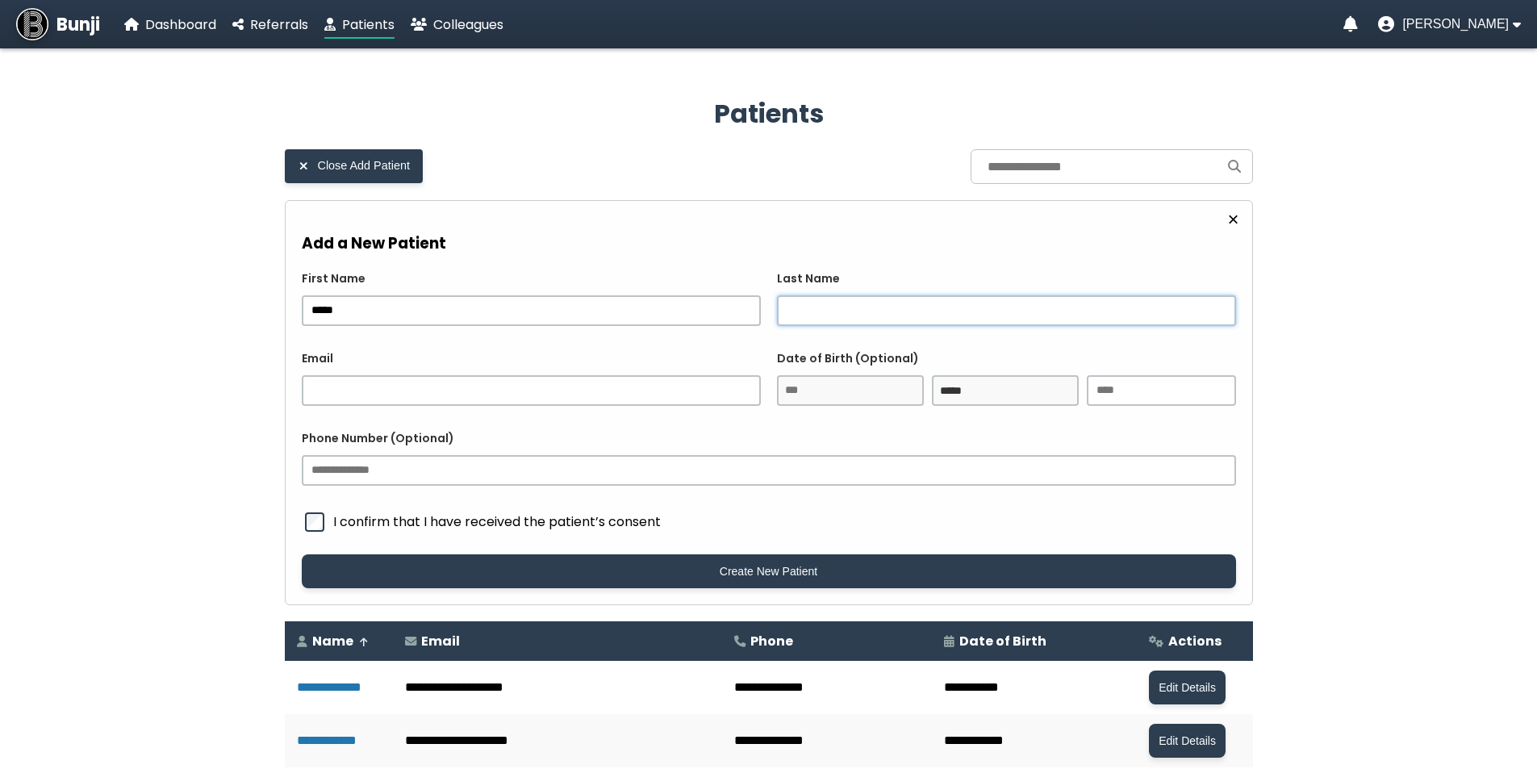 The width and height of the screenshot is (1537, 769). What do you see at coordinates (1034, 641) in the screenshot?
I see `th: Date of Birth` at bounding box center [1034, 641].